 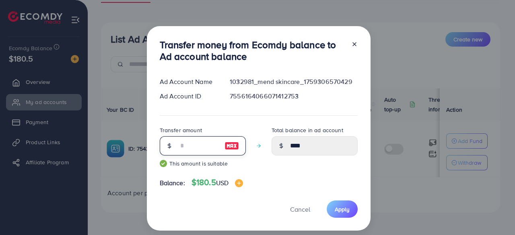 I want to click on div: Ad Account ID, so click(x=188, y=96).